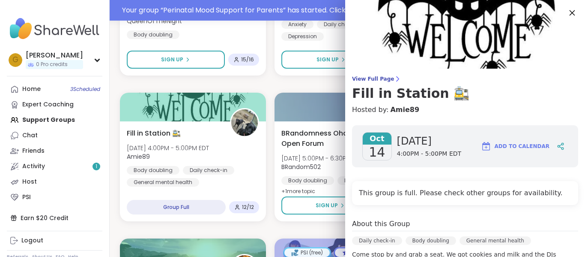 This screenshot has height=257, width=585. I want to click on h4: Hosted by:, so click(465, 110).